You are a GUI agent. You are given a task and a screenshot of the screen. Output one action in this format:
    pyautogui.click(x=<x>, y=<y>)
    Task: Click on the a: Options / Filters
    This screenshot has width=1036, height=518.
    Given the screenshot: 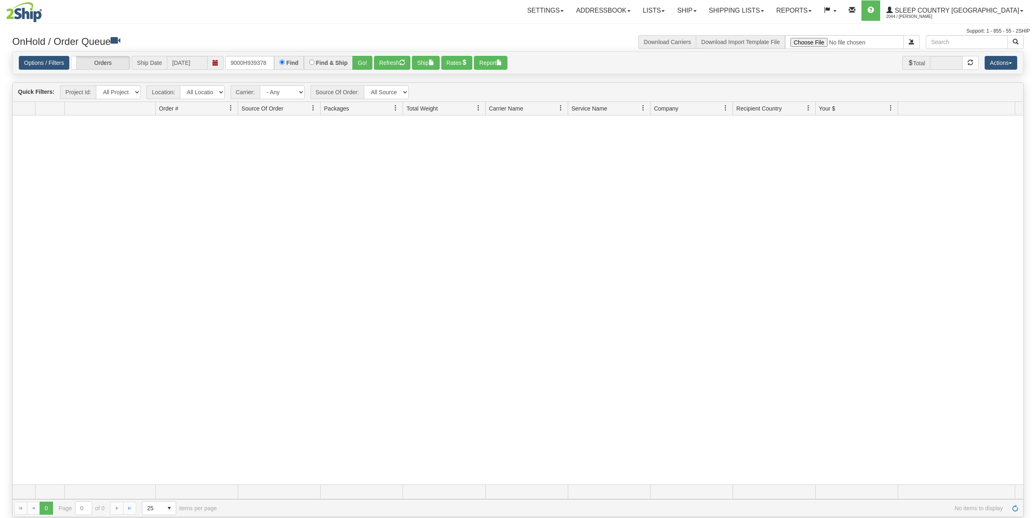 What is the action you would take?
    pyautogui.click(x=44, y=63)
    